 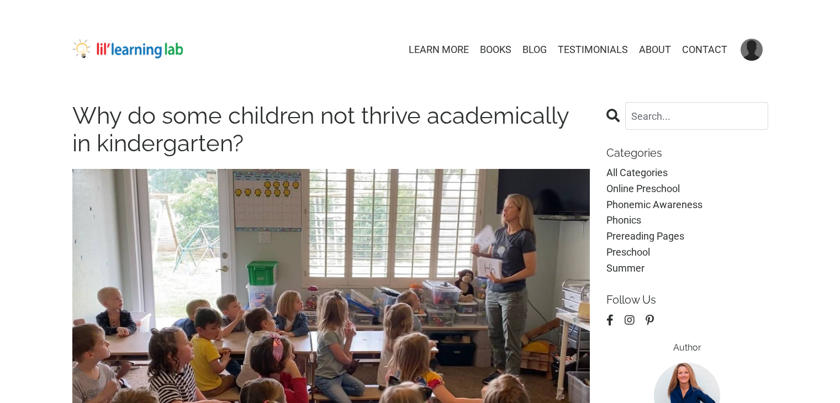 What do you see at coordinates (332, 130) in the screenshot?
I see `h1: Why do some children not thrive academically in kindergarten?` at bounding box center [332, 130].